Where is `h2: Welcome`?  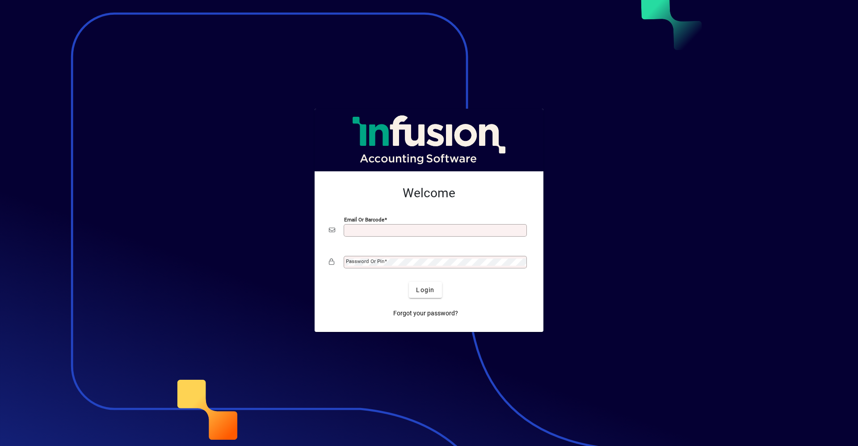
h2: Welcome is located at coordinates (429, 193).